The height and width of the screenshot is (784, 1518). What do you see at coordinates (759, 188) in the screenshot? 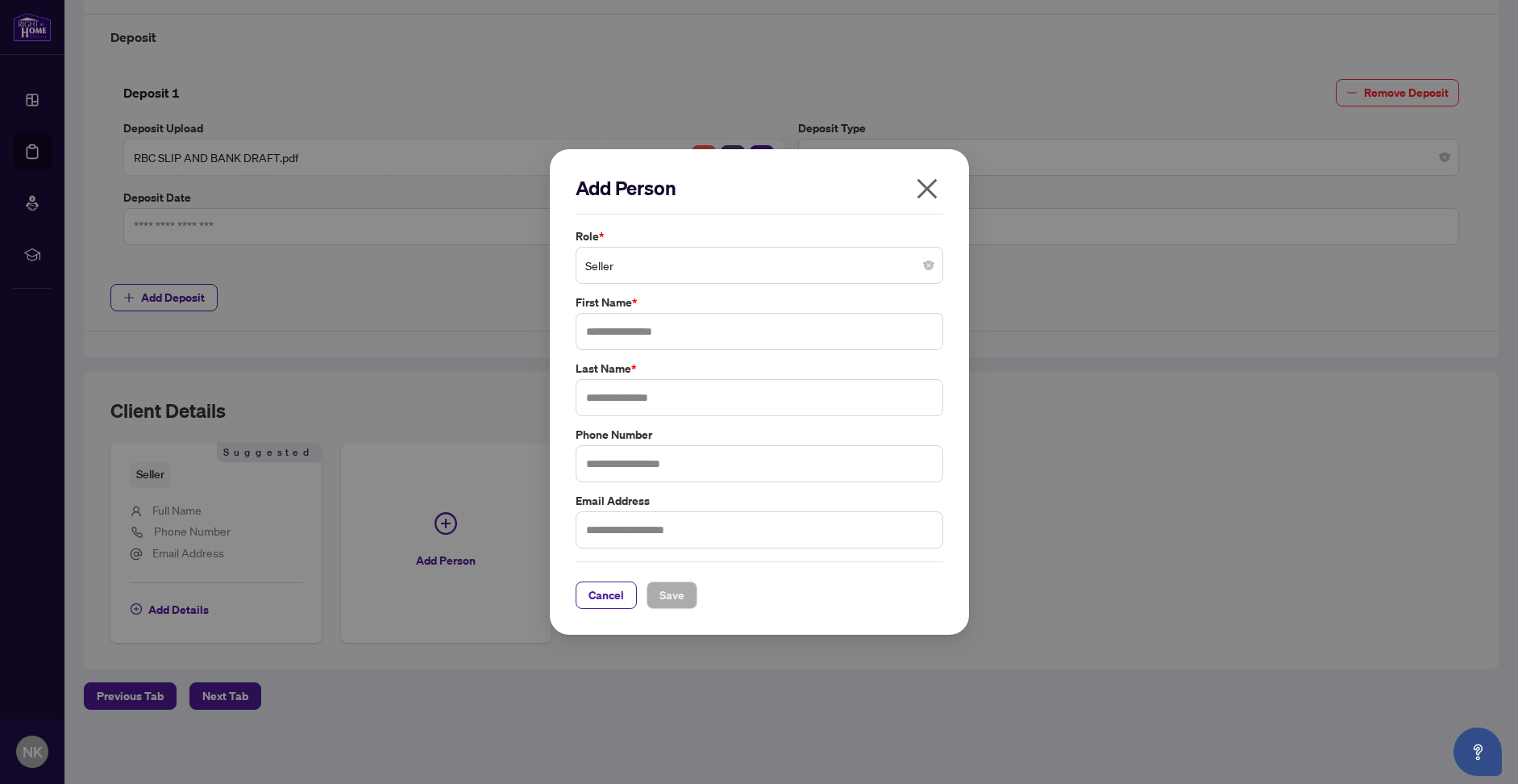
I see `h2: Add Person` at bounding box center [759, 188].